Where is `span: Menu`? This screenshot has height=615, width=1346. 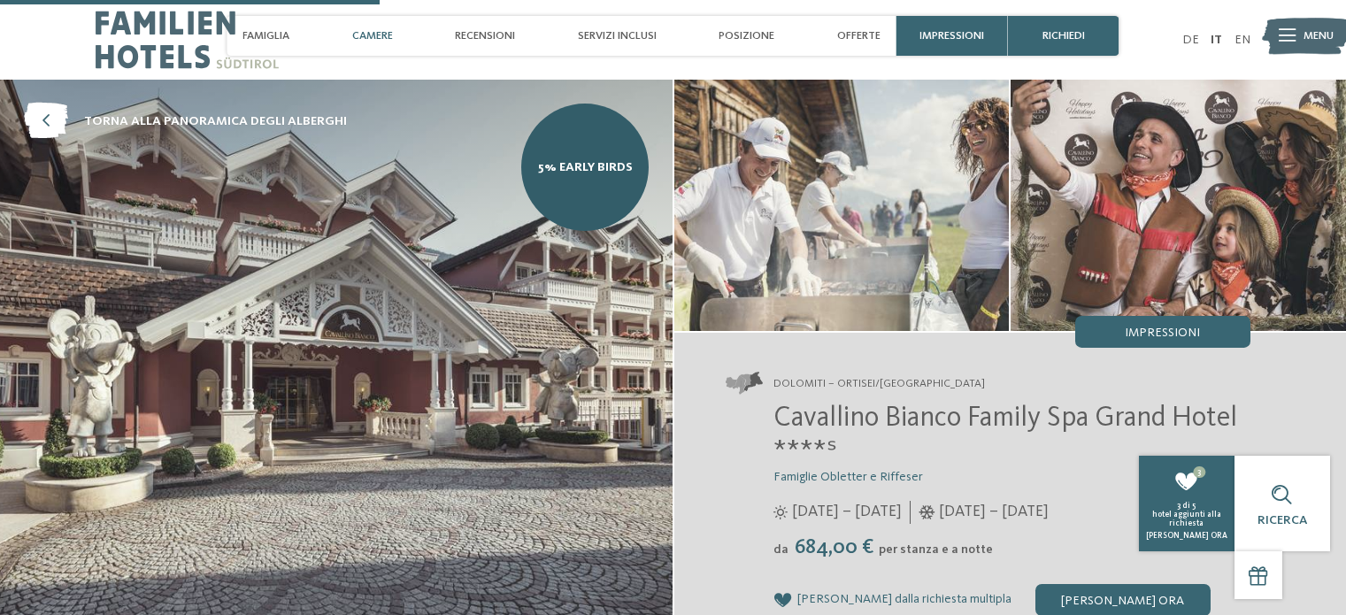 span: Menu is located at coordinates (1318, 36).